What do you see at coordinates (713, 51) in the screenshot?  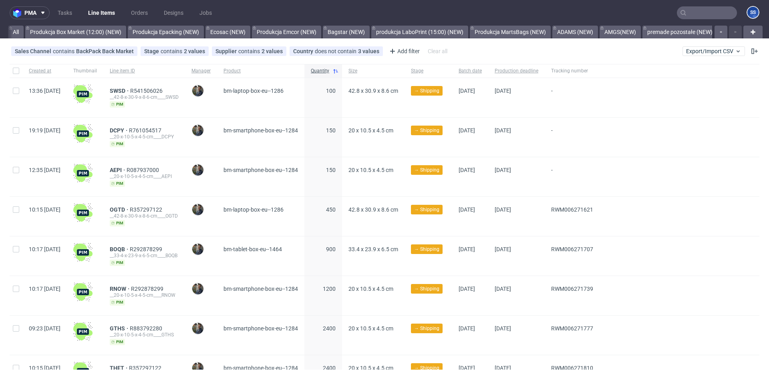 I see `button: Export/Import CSV` at bounding box center [713, 51].